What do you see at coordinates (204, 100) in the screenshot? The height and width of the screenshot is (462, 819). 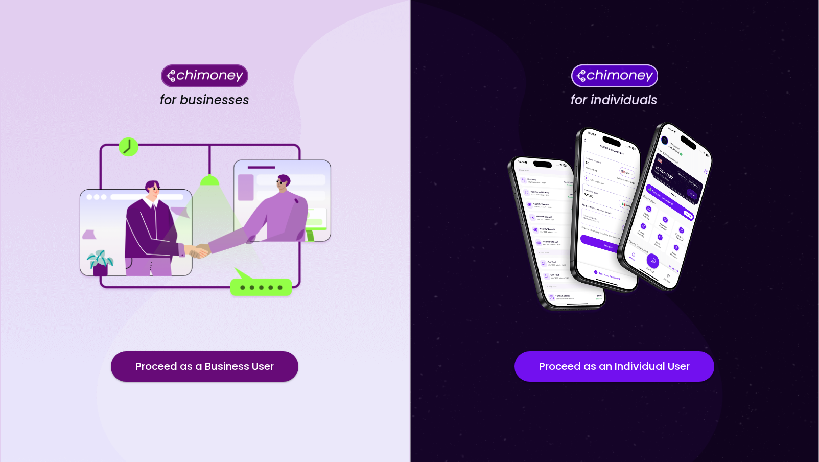 I see `h4: for businesses` at bounding box center [204, 100].